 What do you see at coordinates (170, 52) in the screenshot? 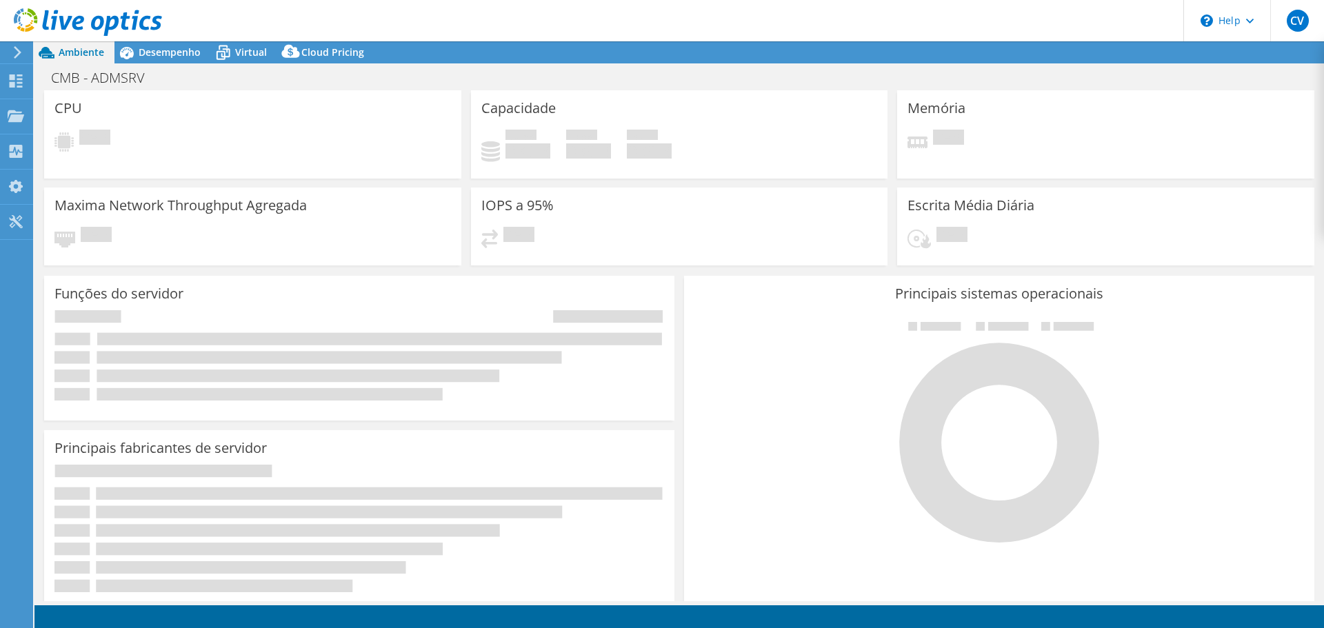
I see `span: Desempenho` at bounding box center [170, 52].